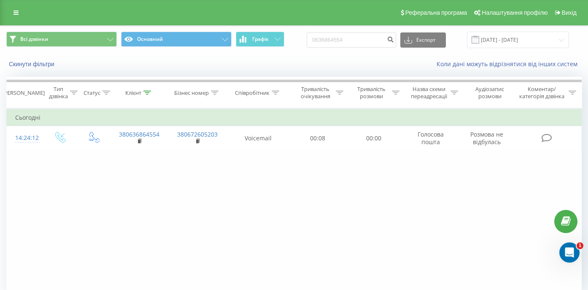  I want to click on span: Розмова не відбулась, so click(487, 138).